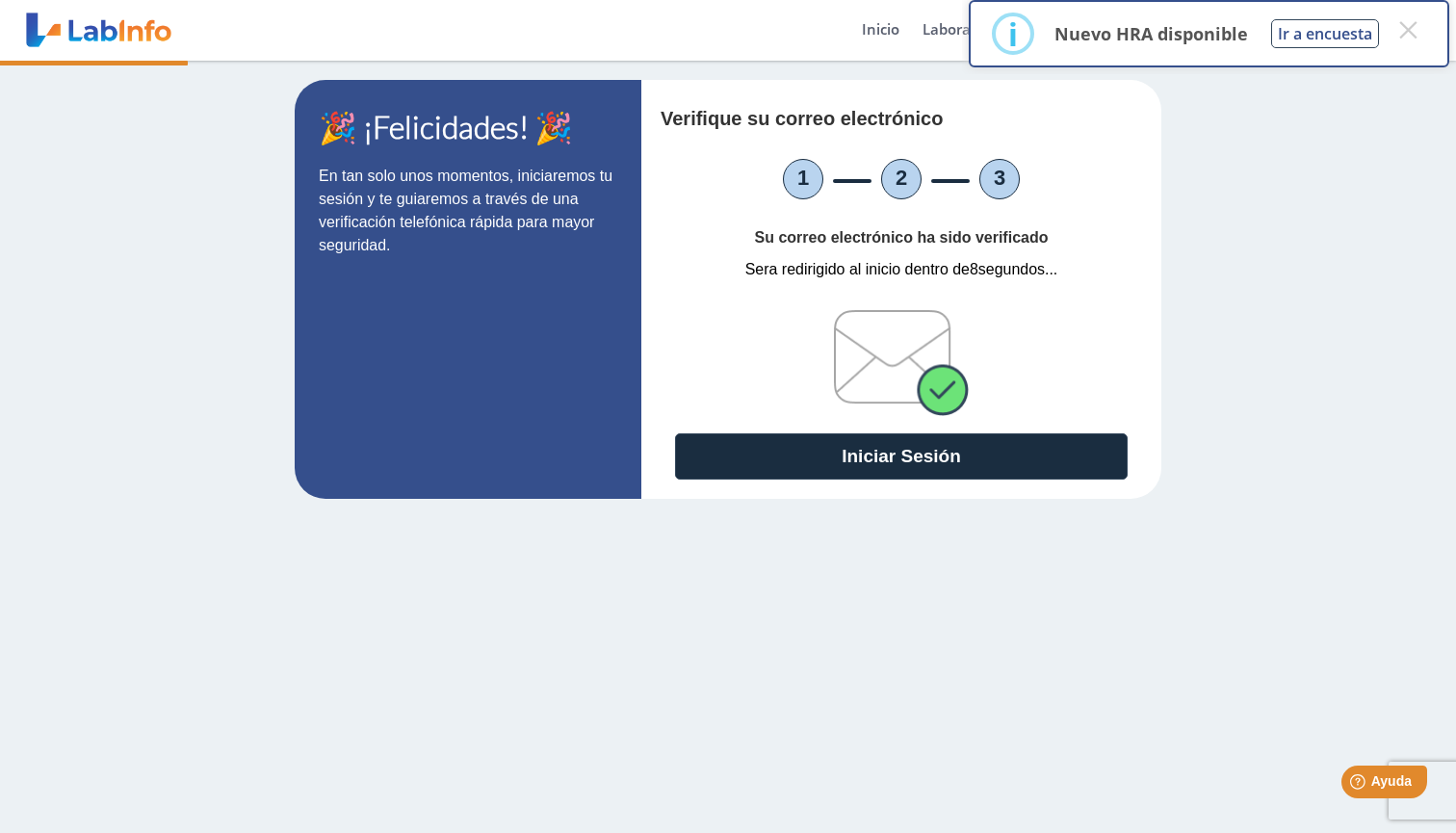 Image resolution: width=1456 pixels, height=833 pixels. I want to click on span: Ayuda, so click(107, 23).